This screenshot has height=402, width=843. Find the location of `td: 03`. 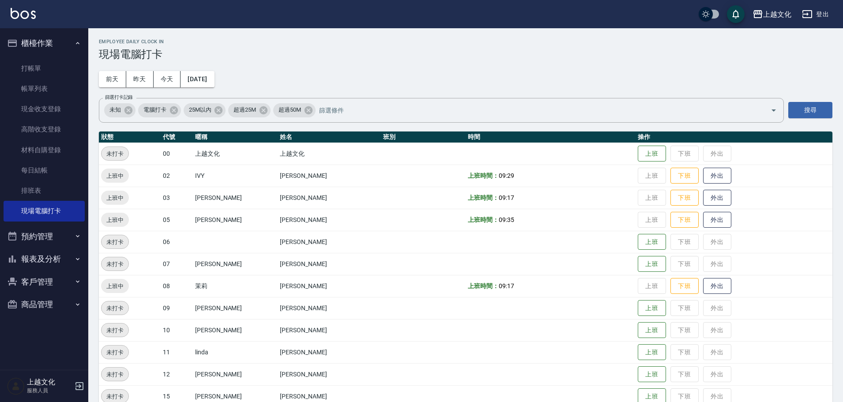

td: 03 is located at coordinates (176, 198).